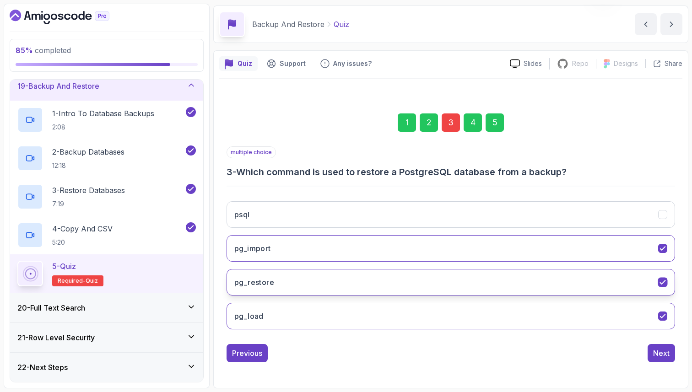  What do you see at coordinates (107, 86) in the screenshot?
I see `button: 19-Backup And Restore` at bounding box center [107, 86].